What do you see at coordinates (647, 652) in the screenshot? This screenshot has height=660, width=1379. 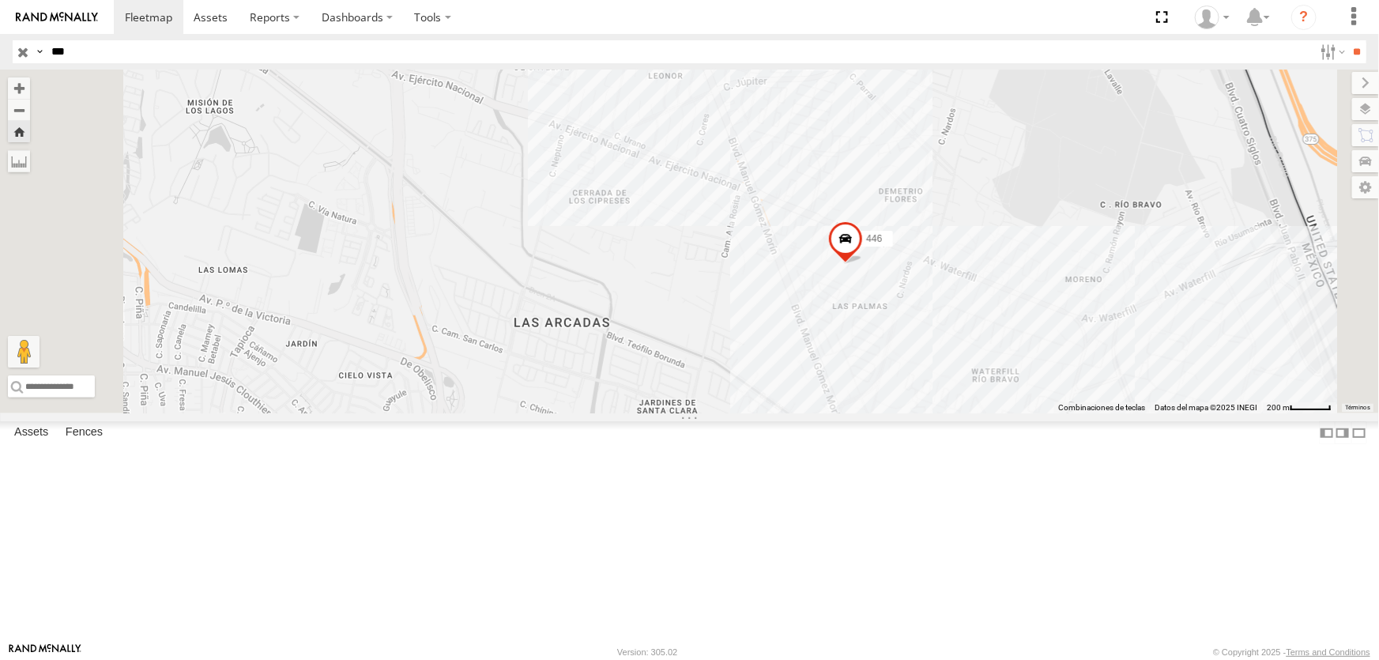 I see `div: Version: 305.02` at bounding box center [647, 652].